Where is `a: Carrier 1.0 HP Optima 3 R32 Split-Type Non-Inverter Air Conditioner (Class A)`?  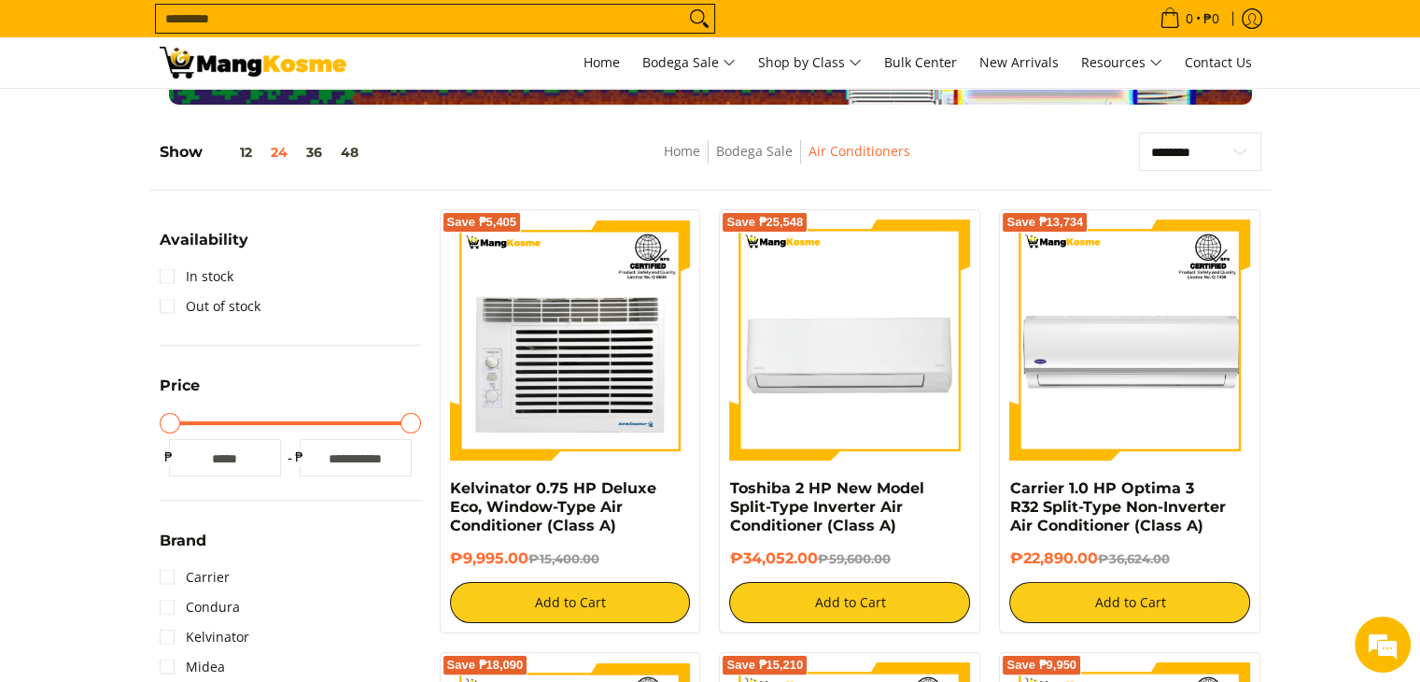 a: Carrier 1.0 HP Optima 3 R32 Split-Type Non-Inverter Air Conditioner (Class A) is located at coordinates (1117, 506).